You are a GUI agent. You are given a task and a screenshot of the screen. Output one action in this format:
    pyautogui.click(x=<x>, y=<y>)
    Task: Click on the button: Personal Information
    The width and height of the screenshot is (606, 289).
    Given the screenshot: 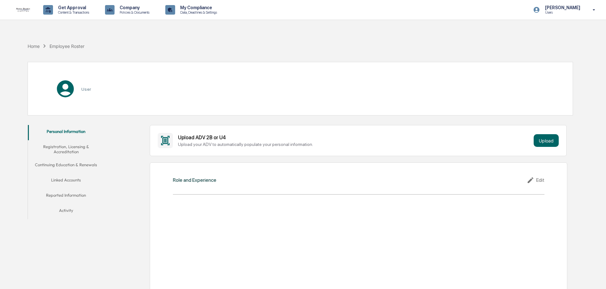 What is the action you would take?
    pyautogui.click(x=66, y=133)
    